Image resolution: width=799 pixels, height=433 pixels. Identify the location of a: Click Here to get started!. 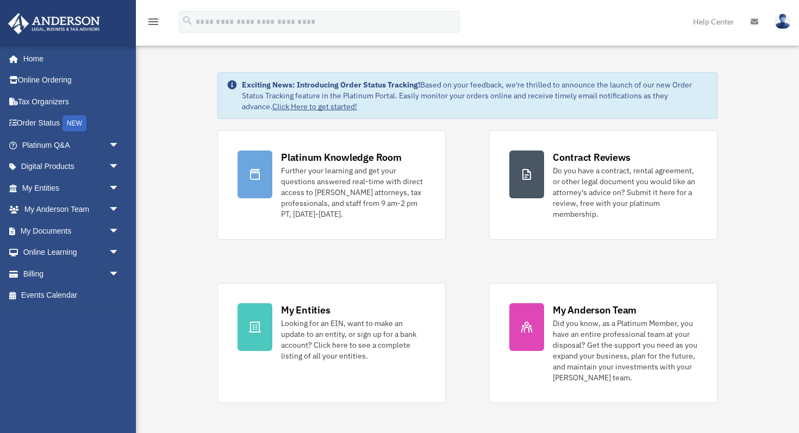
(315, 107).